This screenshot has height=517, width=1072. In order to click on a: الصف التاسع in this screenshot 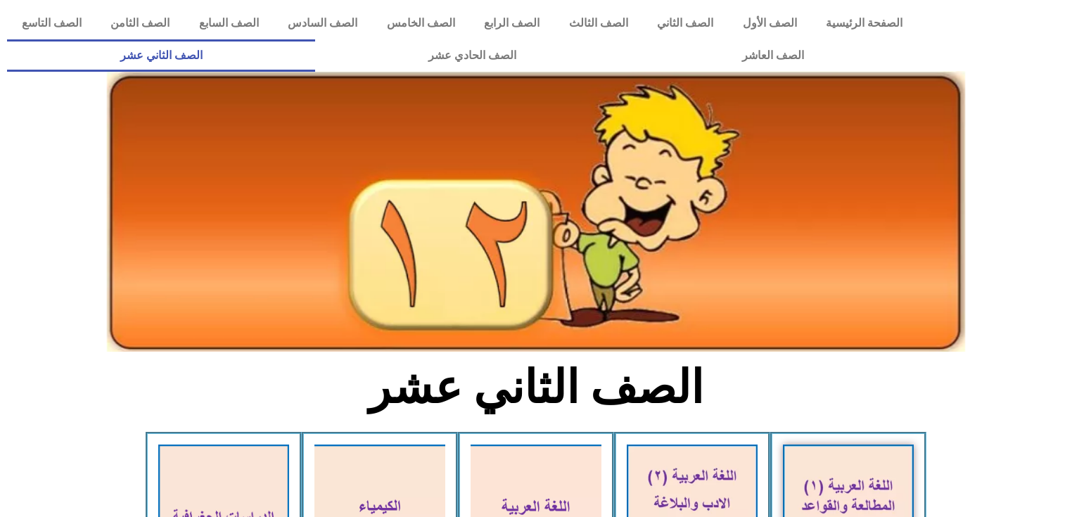, I will do `click(51, 23)`.